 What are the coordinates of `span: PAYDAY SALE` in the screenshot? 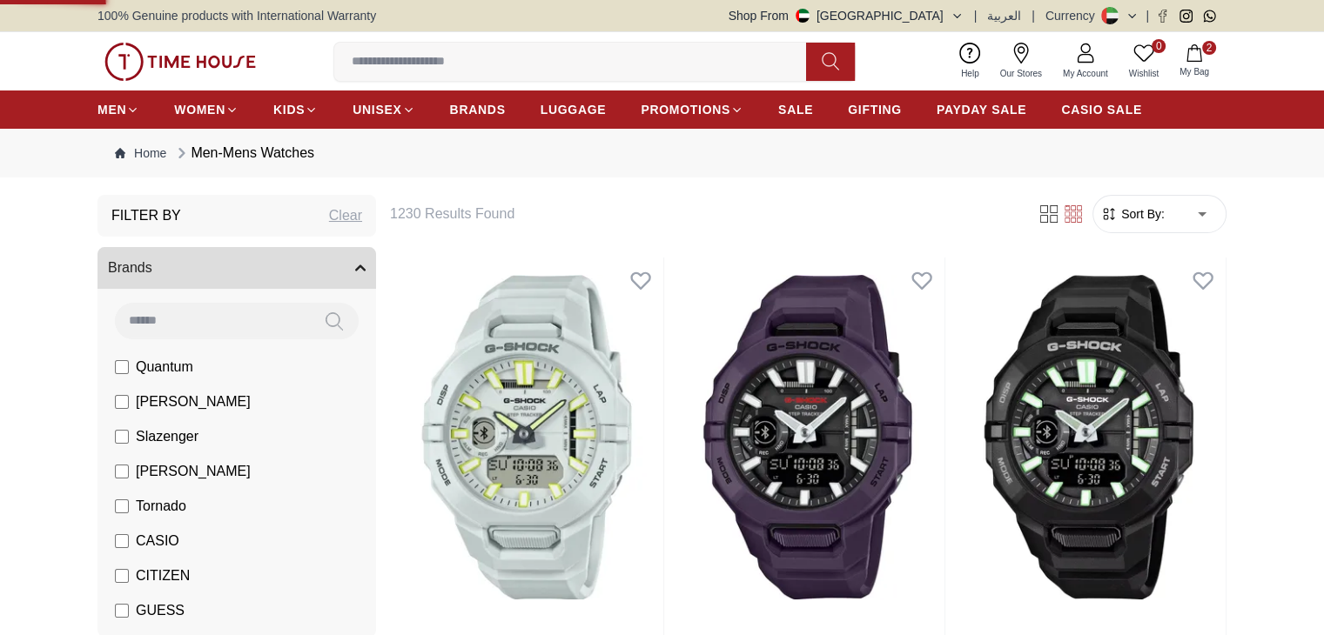 It's located at (981, 110).